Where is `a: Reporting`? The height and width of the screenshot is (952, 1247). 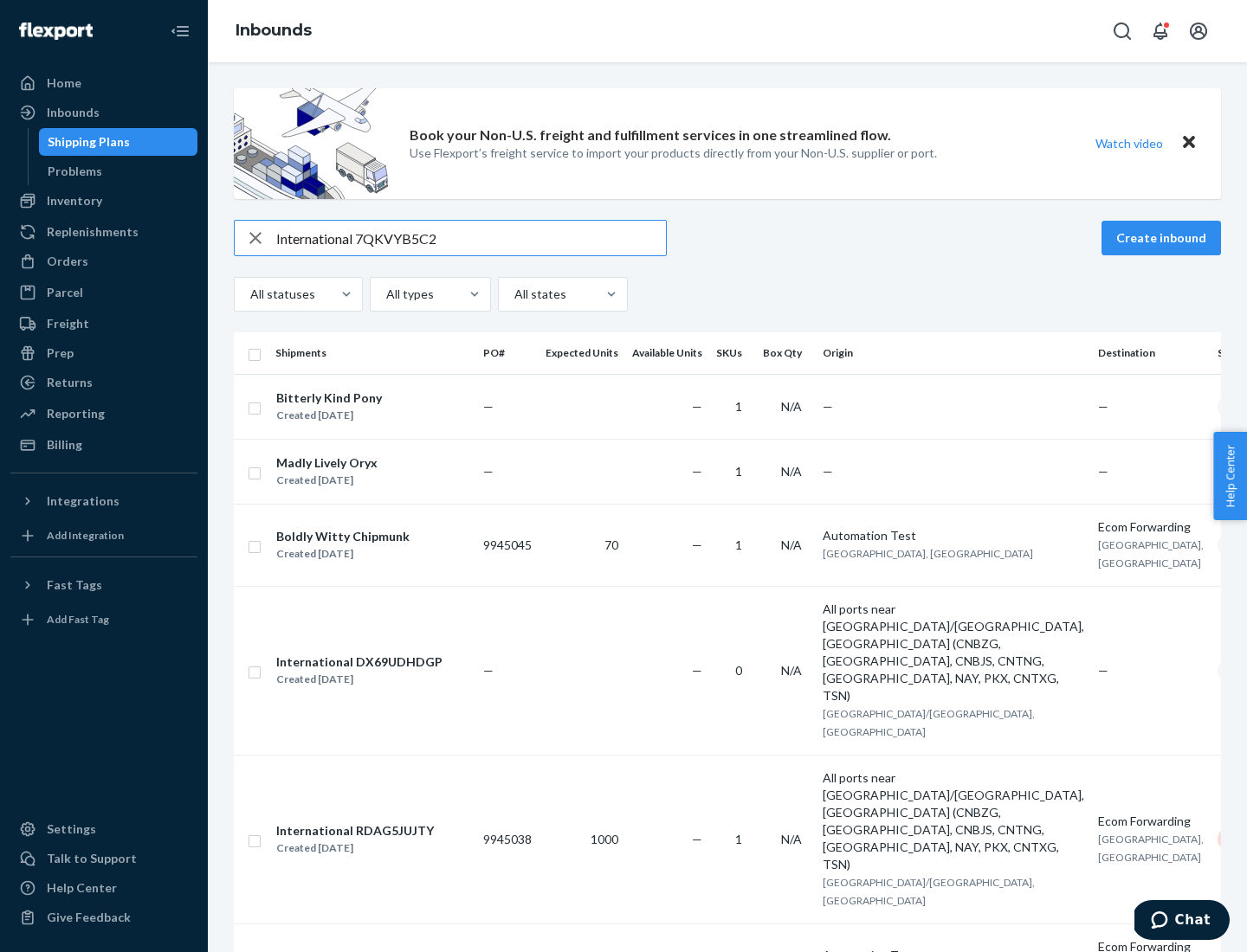 a: Reporting is located at coordinates (104, 414).